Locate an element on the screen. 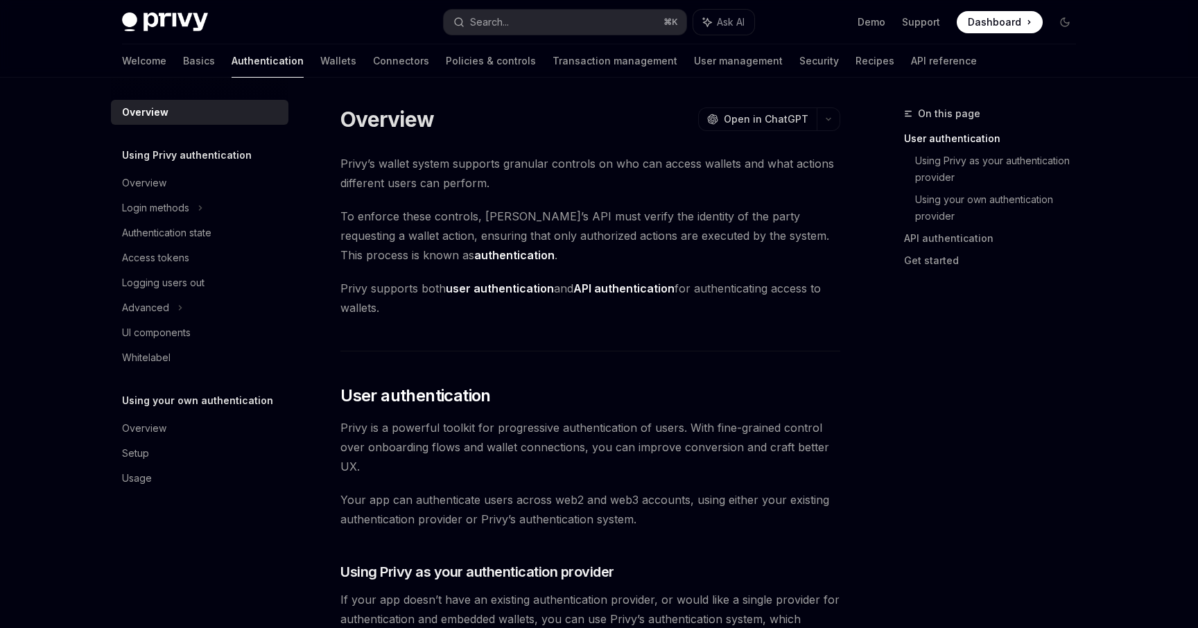 The height and width of the screenshot is (628, 1198). a: Authentication state is located at coordinates (200, 233).